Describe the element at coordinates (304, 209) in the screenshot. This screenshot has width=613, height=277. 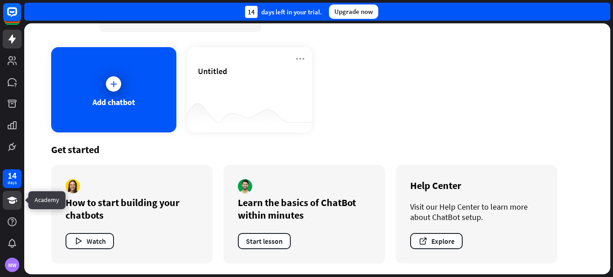
I see `div: Learn the basics of ChatBot within minutes` at that location.